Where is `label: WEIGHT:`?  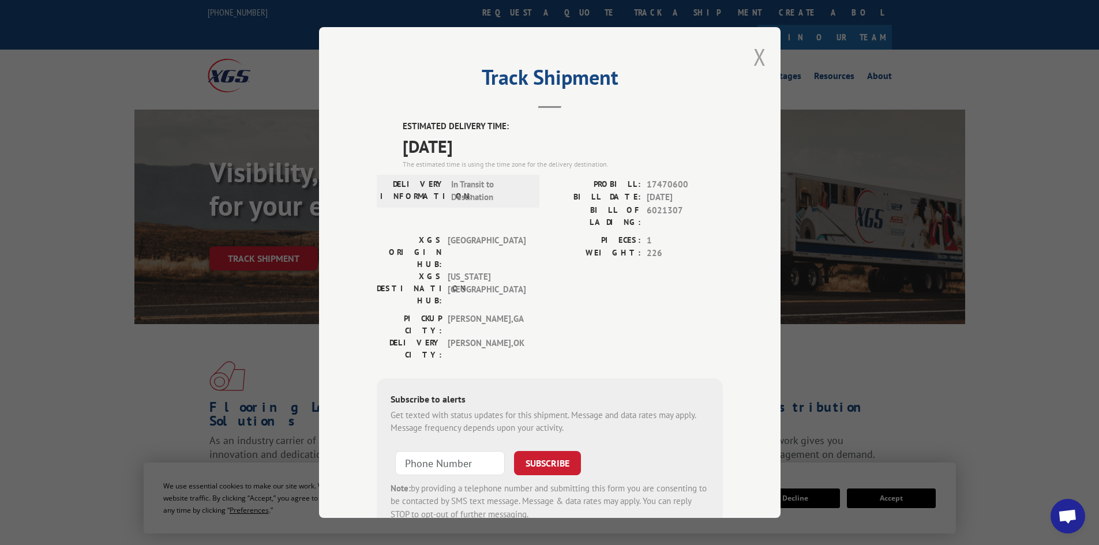
label: WEIGHT: is located at coordinates (596, 253).